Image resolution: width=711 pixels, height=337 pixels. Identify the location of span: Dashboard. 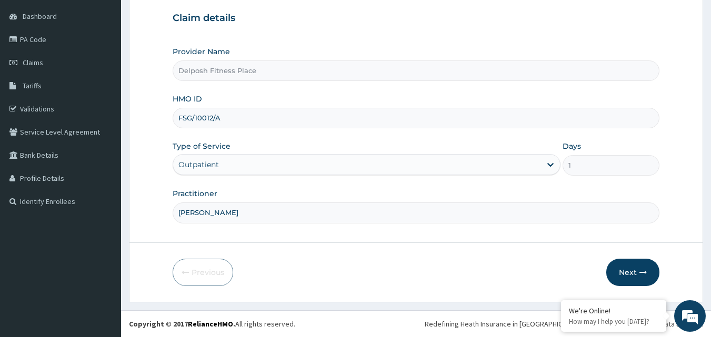
(39, 16).